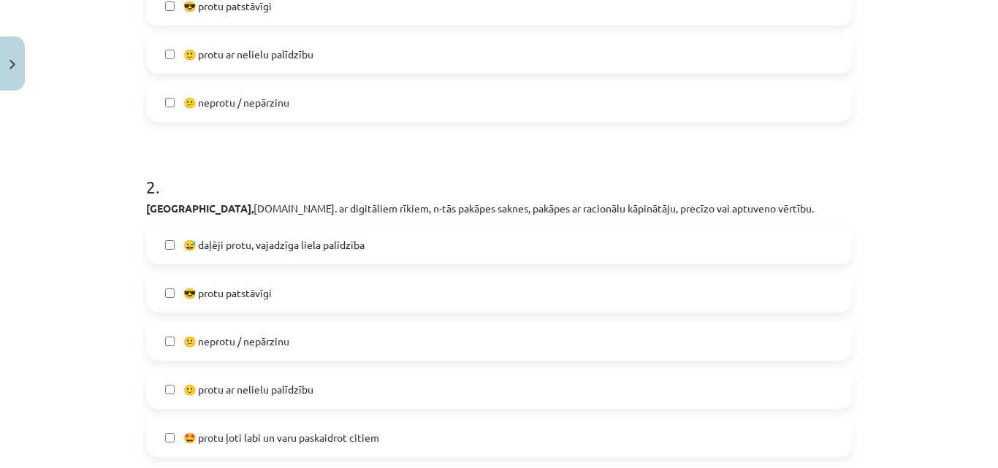 This screenshot has width=998, height=468. What do you see at coordinates (499, 174) in the screenshot?
I see `h1: 2 .` at bounding box center [499, 174].